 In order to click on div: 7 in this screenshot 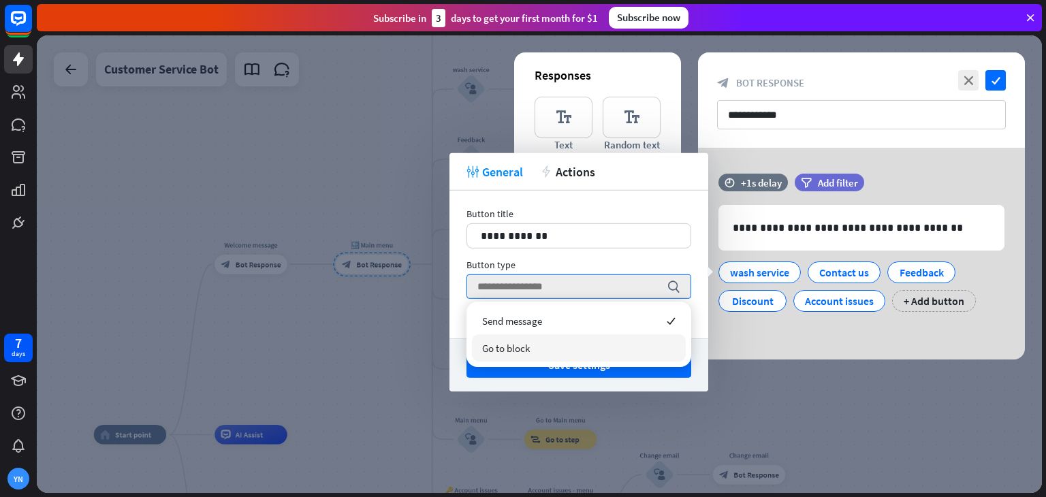, I will do `click(18, 343)`.